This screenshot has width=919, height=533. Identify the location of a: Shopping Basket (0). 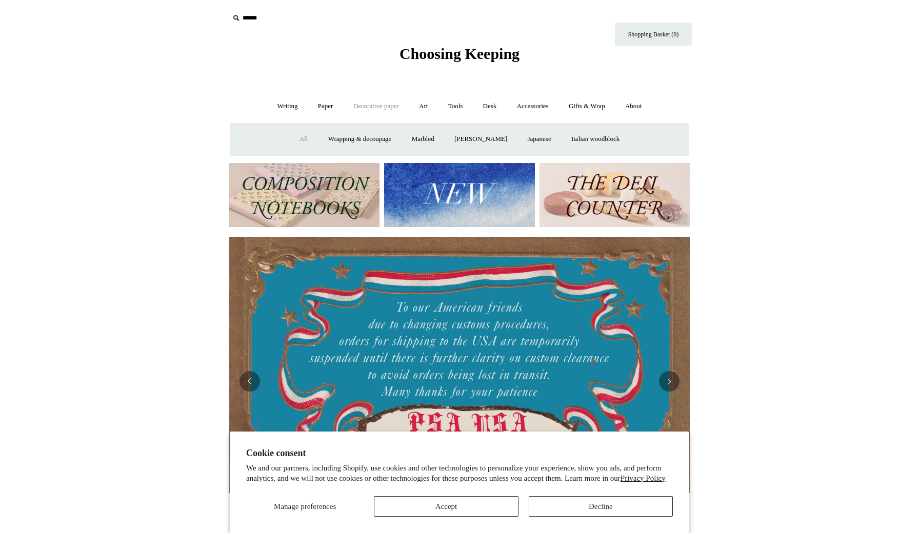
(653, 34).